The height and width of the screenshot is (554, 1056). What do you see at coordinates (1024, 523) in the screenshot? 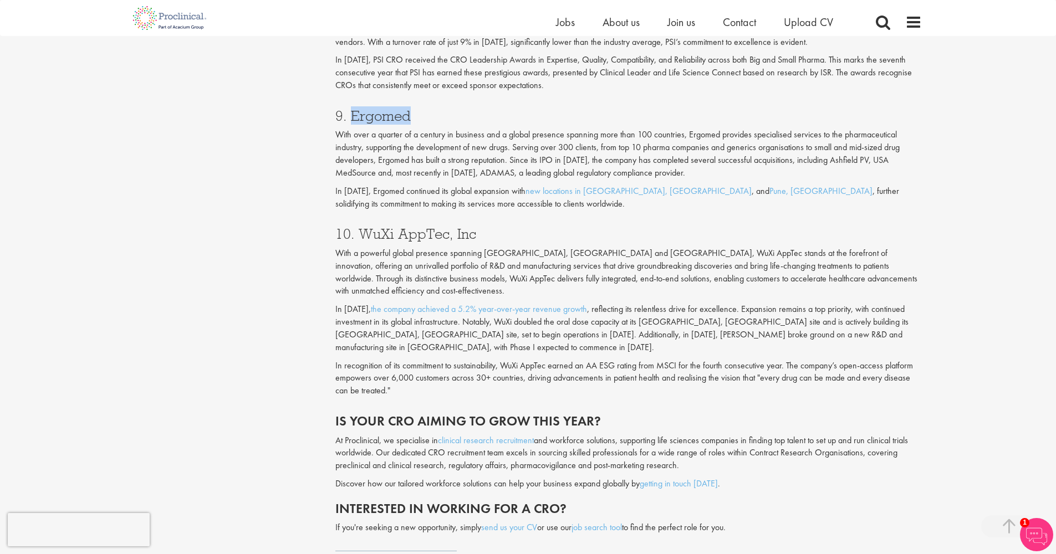
I see `span: 1` at bounding box center [1024, 523].